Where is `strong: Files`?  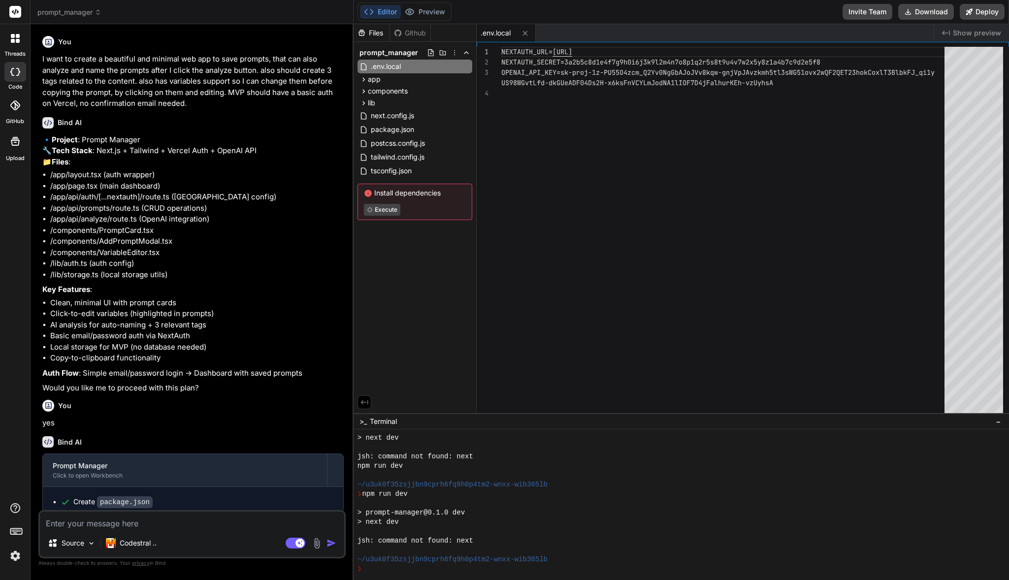 strong: Files is located at coordinates (60, 162).